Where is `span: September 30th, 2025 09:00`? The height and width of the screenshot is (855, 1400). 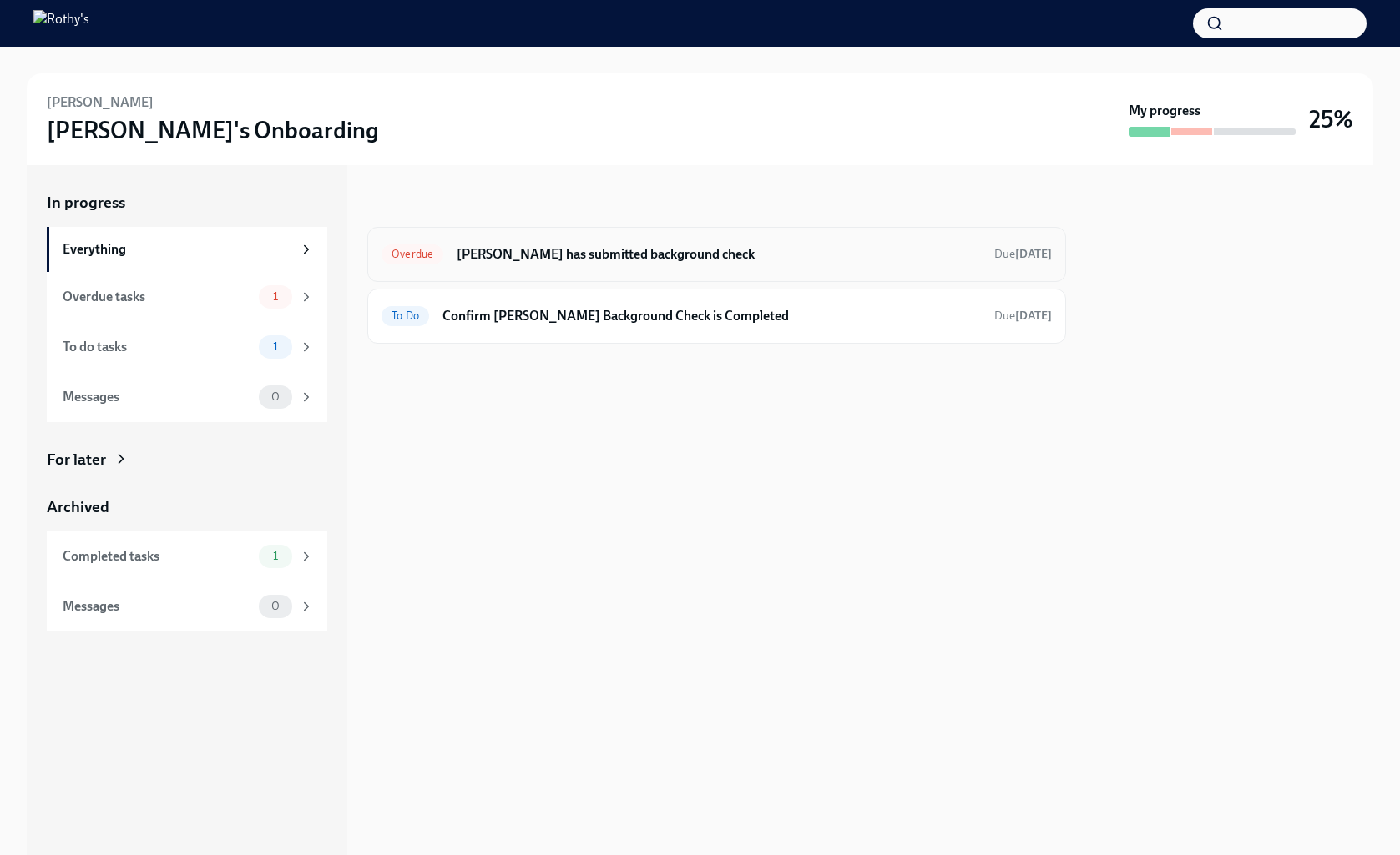 span: September 30th, 2025 09:00 is located at coordinates (1023, 316).